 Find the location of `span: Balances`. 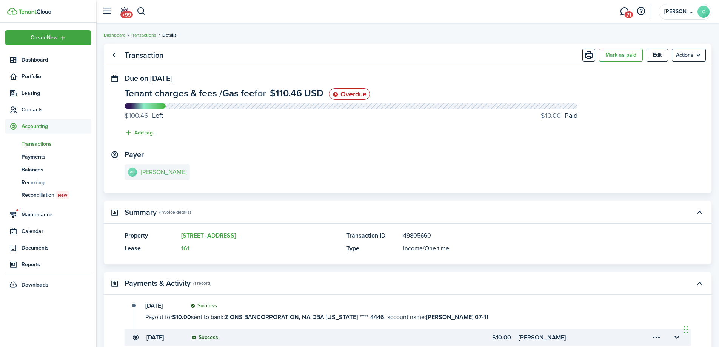

span: Balances is located at coordinates (56, 169).